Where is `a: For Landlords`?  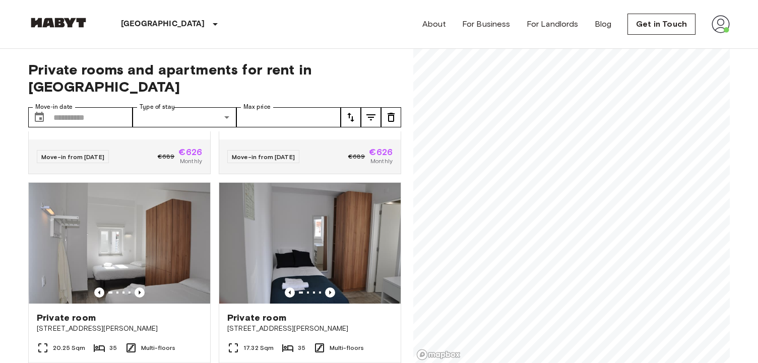 a: For Landlords is located at coordinates (552, 24).